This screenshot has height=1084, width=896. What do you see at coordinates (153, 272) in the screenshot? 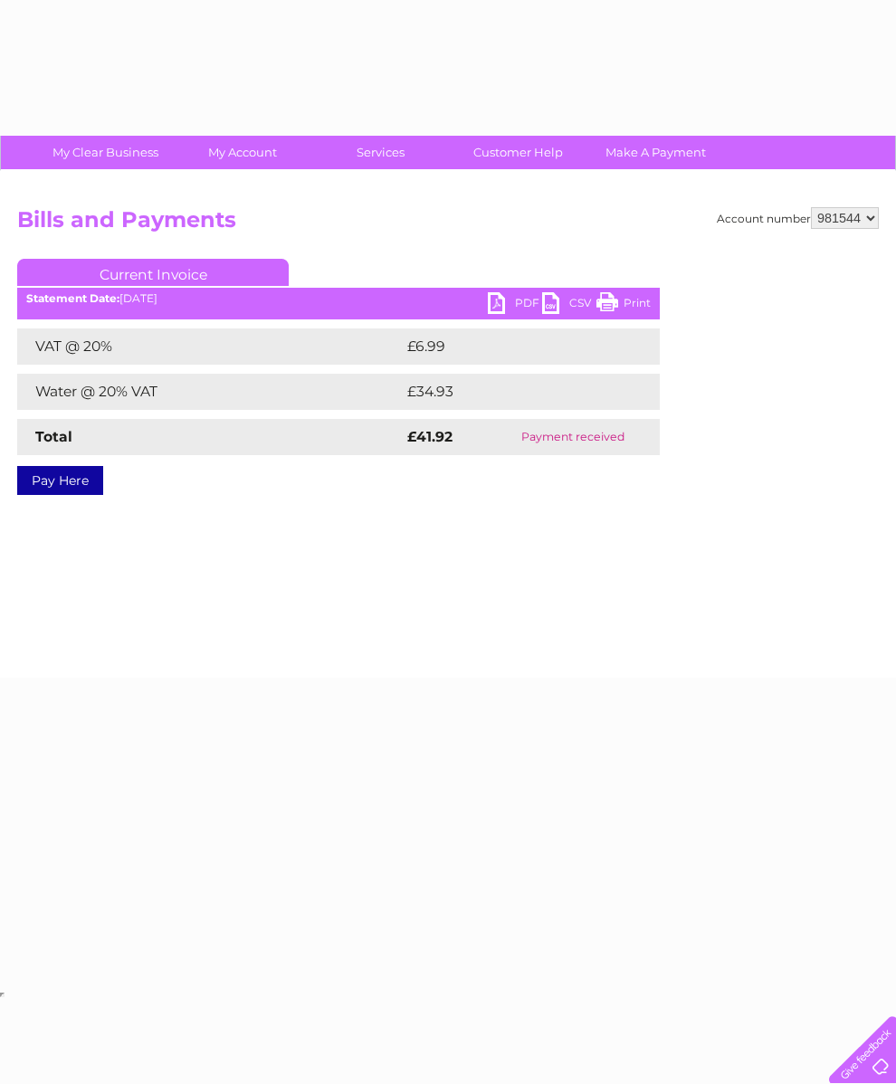
I see `a: Current Invoice` at bounding box center [153, 272].